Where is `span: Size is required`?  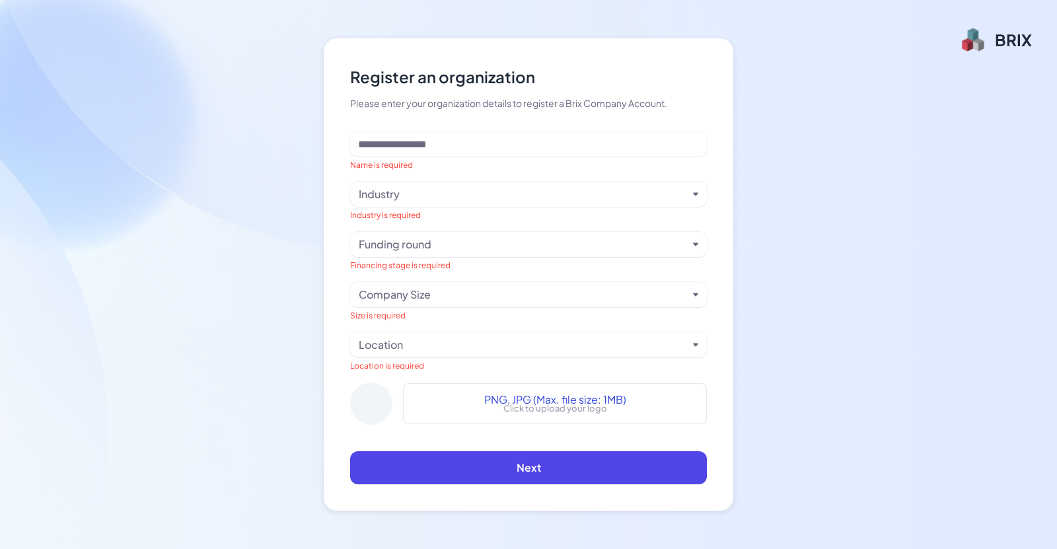
span: Size is required is located at coordinates (378, 315).